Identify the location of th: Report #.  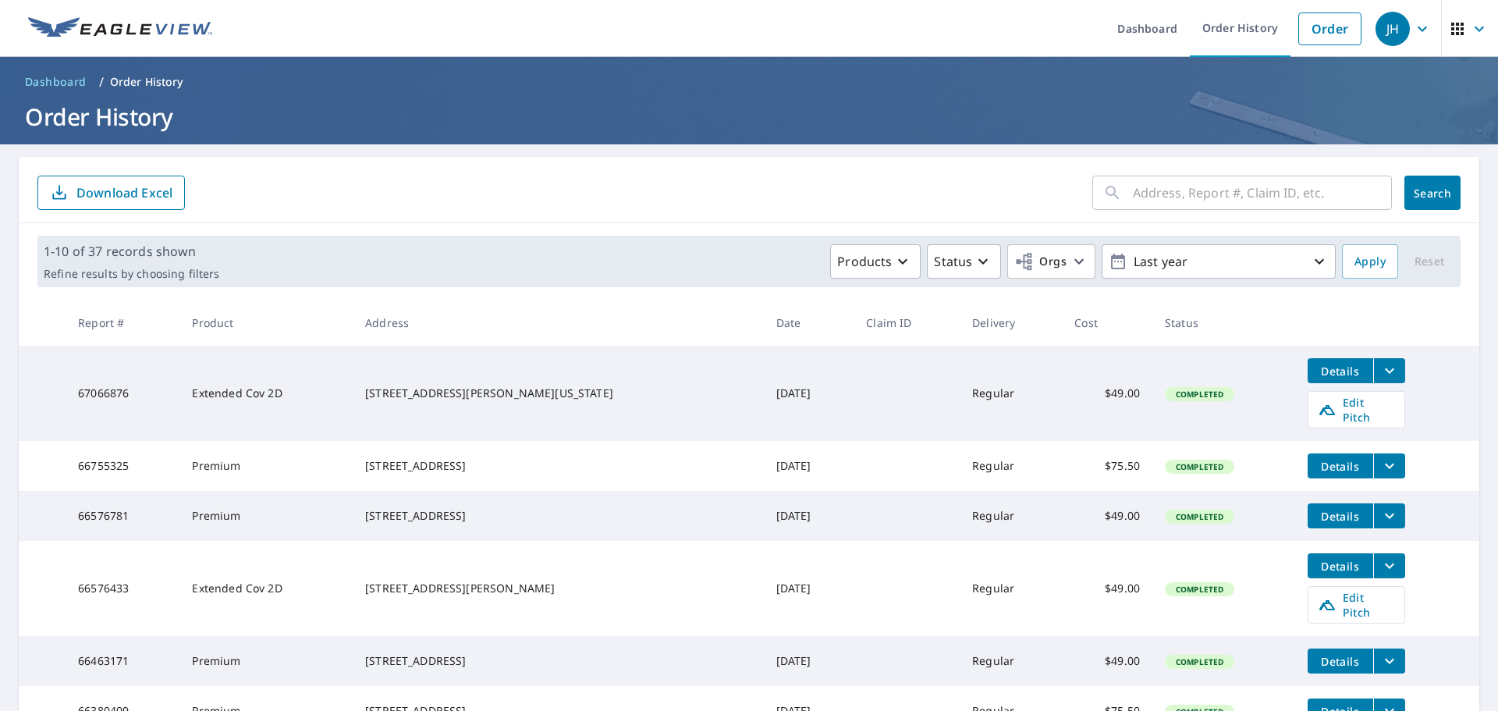
(123, 322).